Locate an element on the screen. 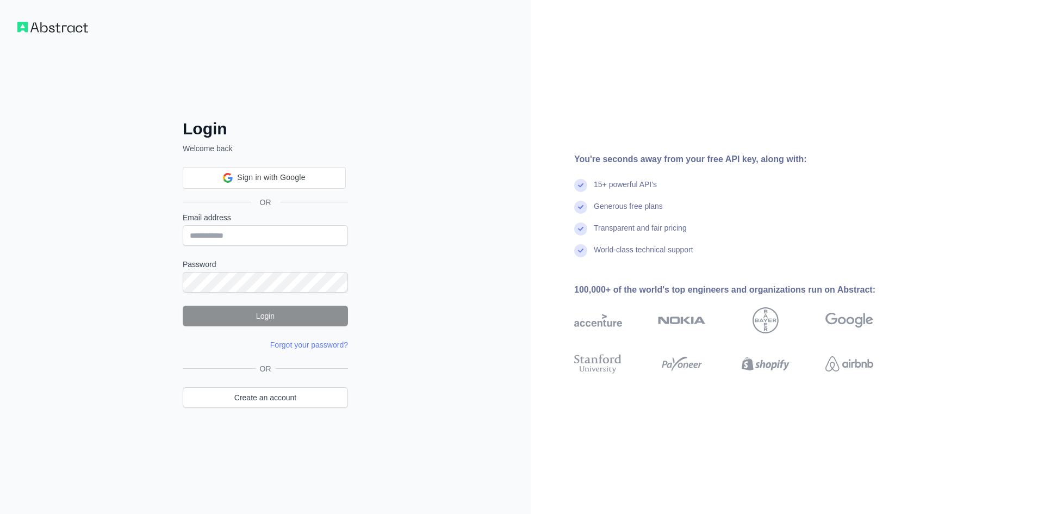  img: accenture is located at coordinates (598, 320).